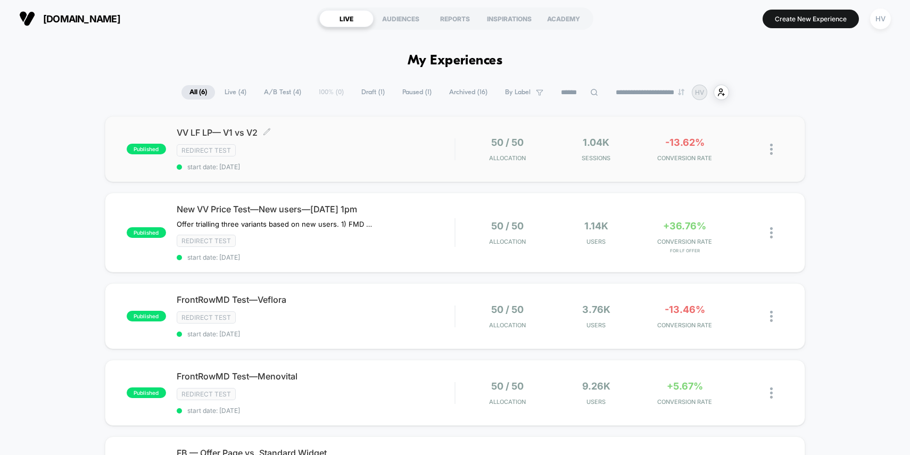 The image size is (910, 455). Describe the element at coordinates (316, 132) in the screenshot. I see `span: VV LF LP— V1 vs V2` at that location.